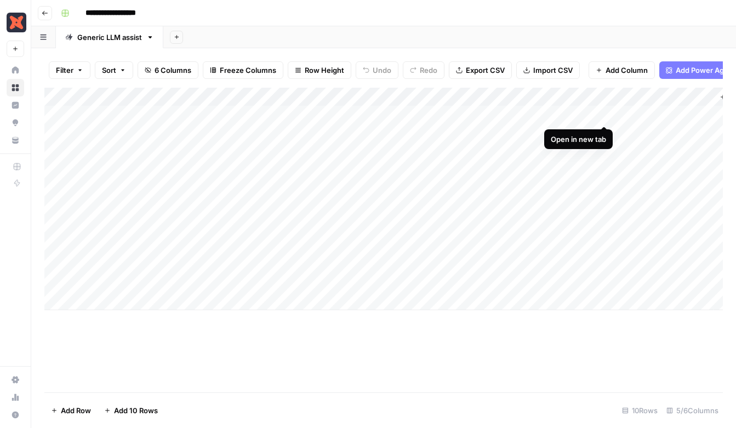  I want to click on span: Add 10 Rows, so click(136, 410).